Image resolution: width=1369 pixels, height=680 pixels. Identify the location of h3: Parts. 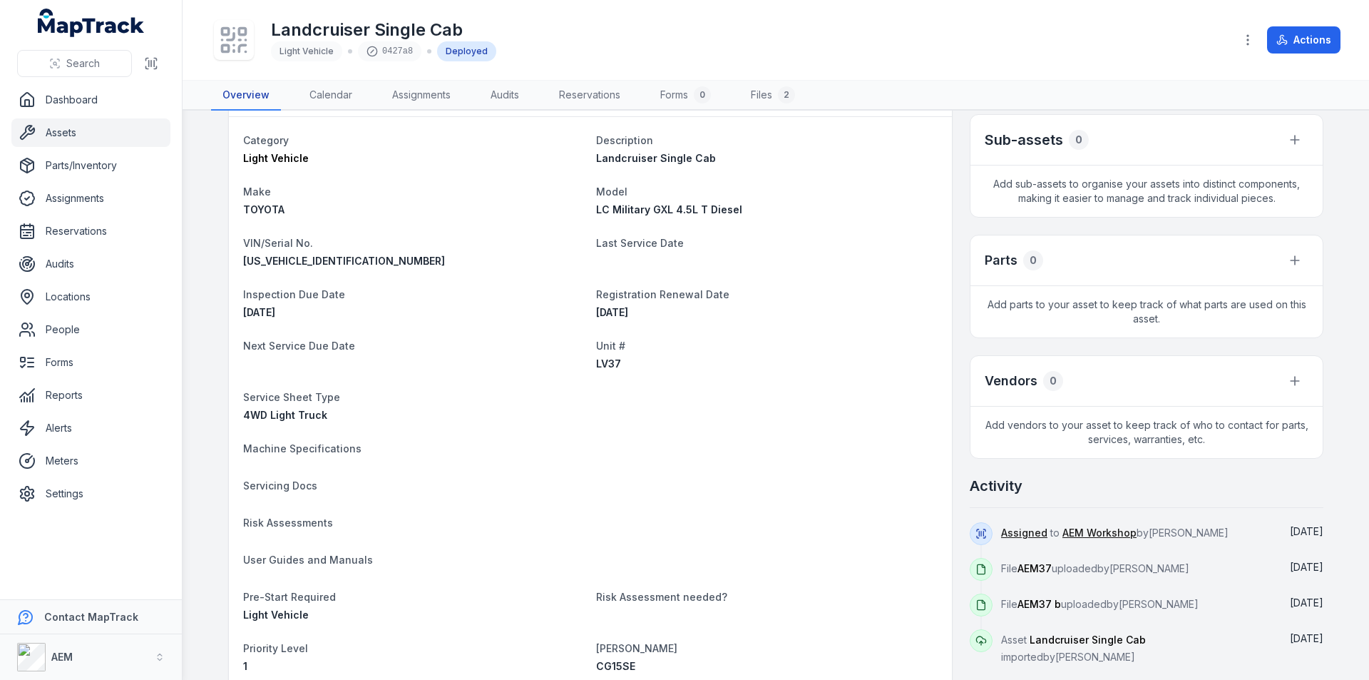
(1001, 260).